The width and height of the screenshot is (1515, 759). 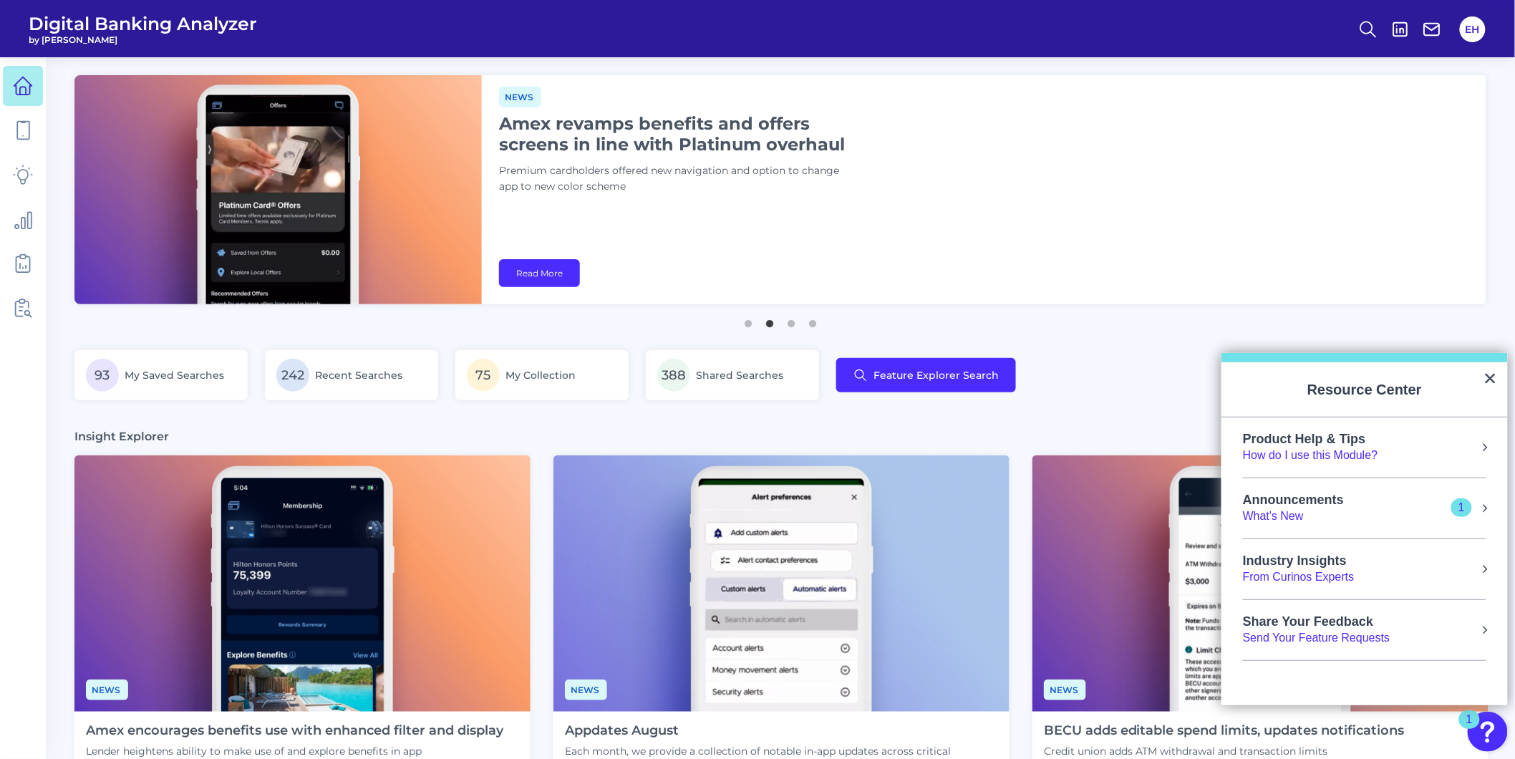 What do you see at coordinates (1473, 29) in the screenshot?
I see `button: EH` at bounding box center [1473, 29].